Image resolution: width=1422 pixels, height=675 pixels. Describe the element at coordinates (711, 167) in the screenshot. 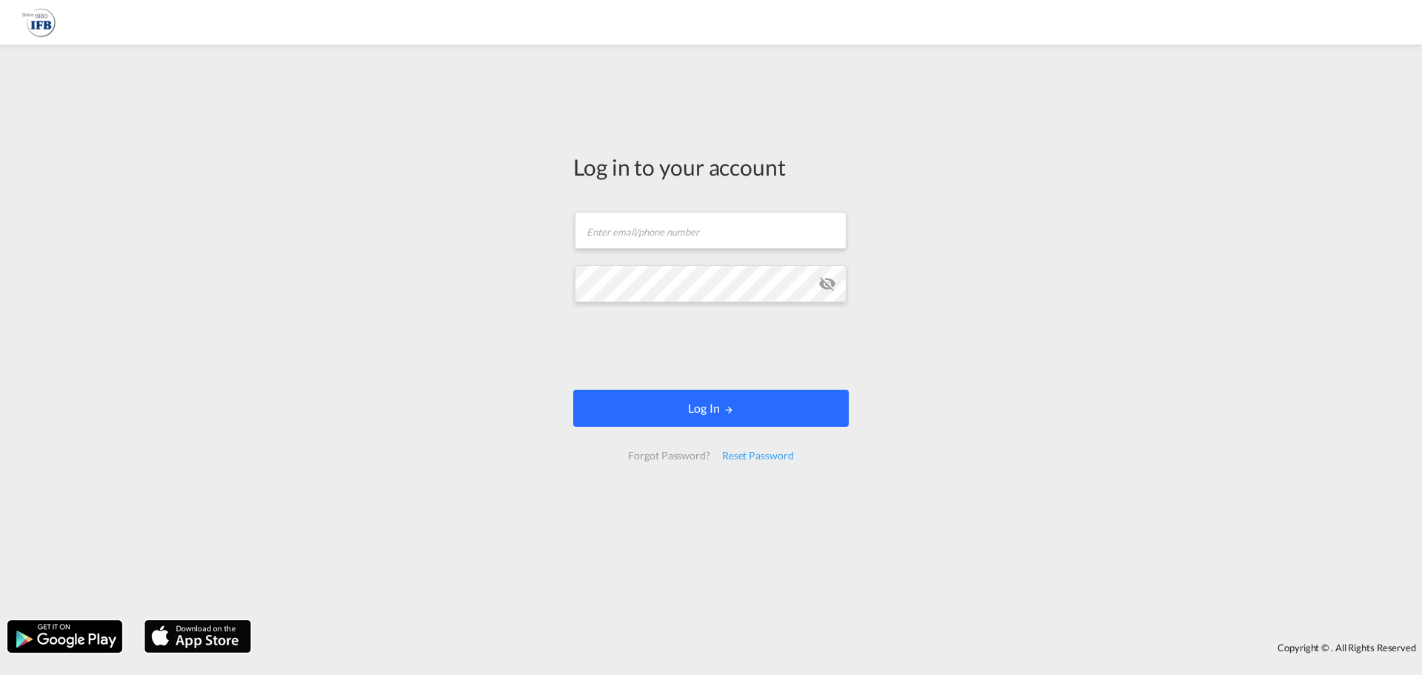

I see `div: Log in to your account` at that location.